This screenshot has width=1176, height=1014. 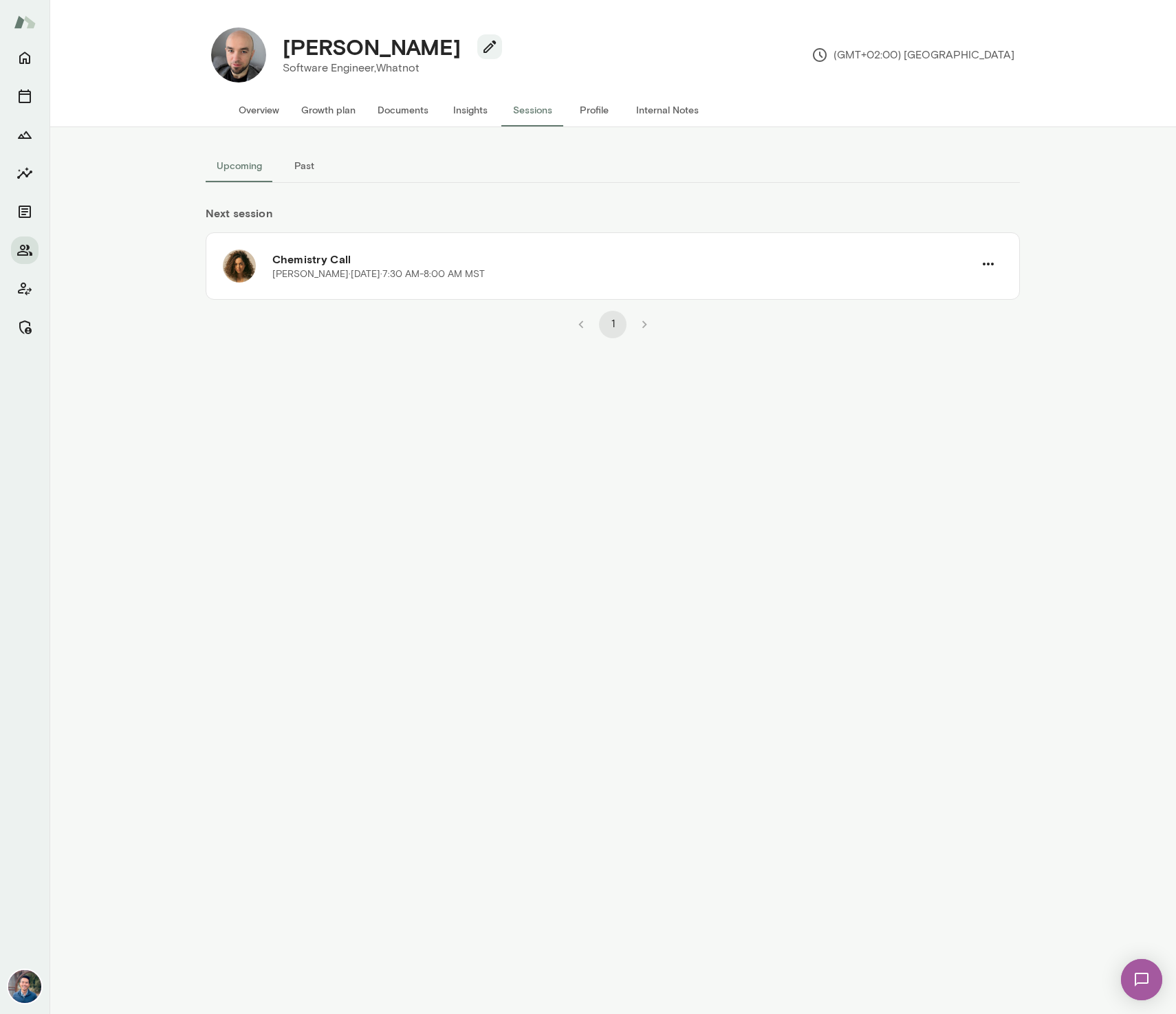 I want to click on p: Software Engineer, Whatnot, so click(x=386, y=68).